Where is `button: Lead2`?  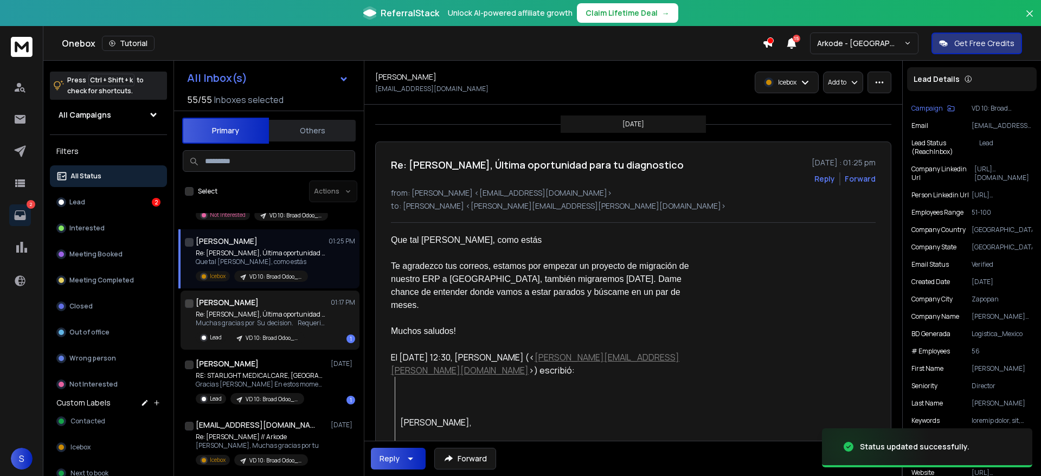 button: Lead2 is located at coordinates (108, 202).